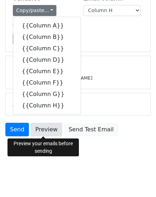 The image size is (156, 197). I want to click on a: {{Column D}}, so click(47, 60).